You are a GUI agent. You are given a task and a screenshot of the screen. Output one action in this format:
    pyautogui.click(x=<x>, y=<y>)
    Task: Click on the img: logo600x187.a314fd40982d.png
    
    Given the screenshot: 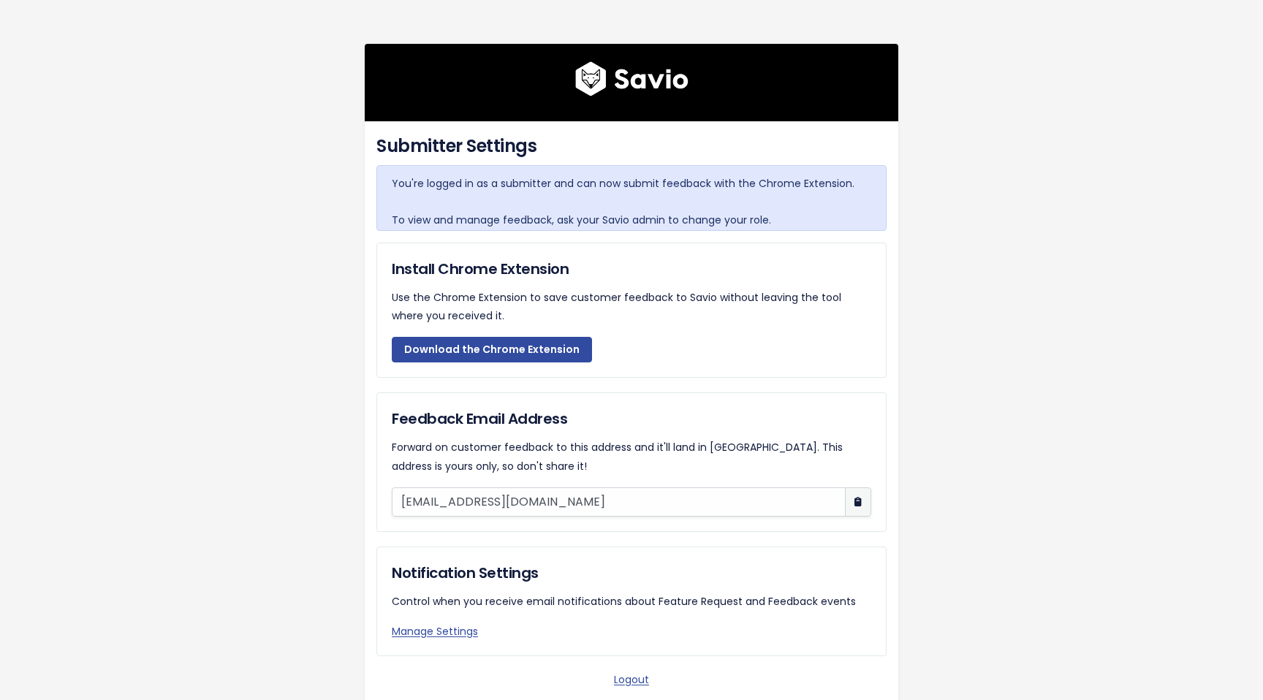 What is the action you would take?
    pyautogui.click(x=632, y=79)
    